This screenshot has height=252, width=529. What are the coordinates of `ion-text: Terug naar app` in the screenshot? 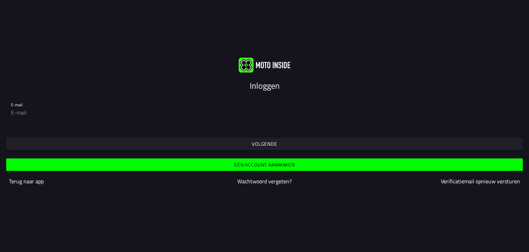 It's located at (26, 181).